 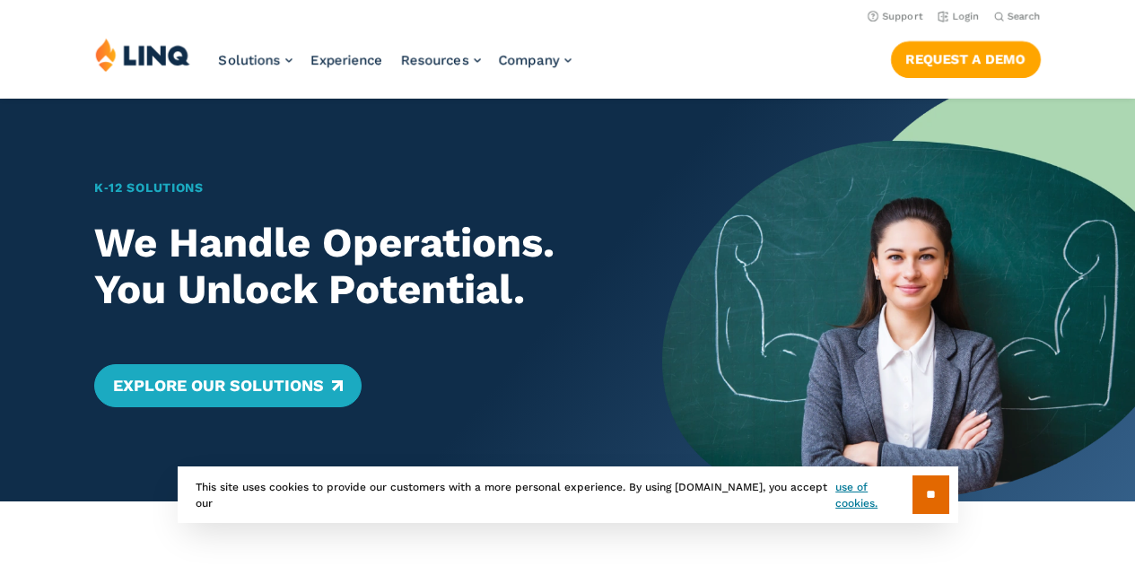 I want to click on img: LINQ | K‑12 Software, so click(x=143, y=55).